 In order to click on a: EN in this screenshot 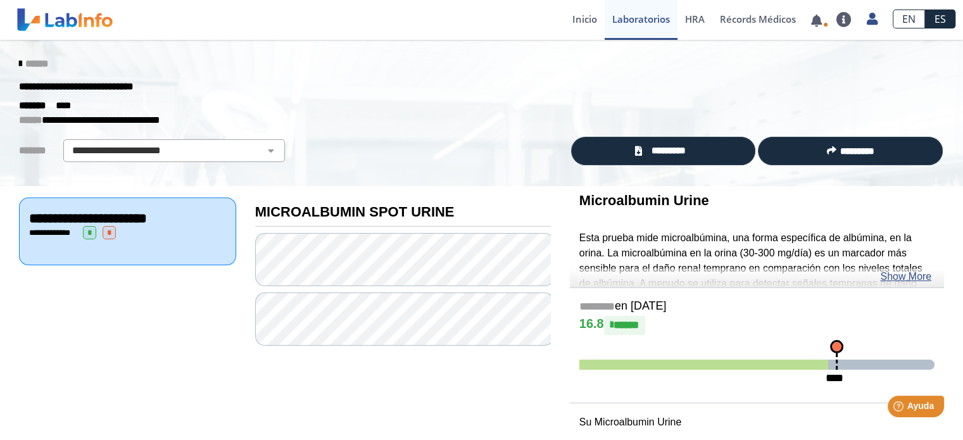, I will do `click(908, 19)`.